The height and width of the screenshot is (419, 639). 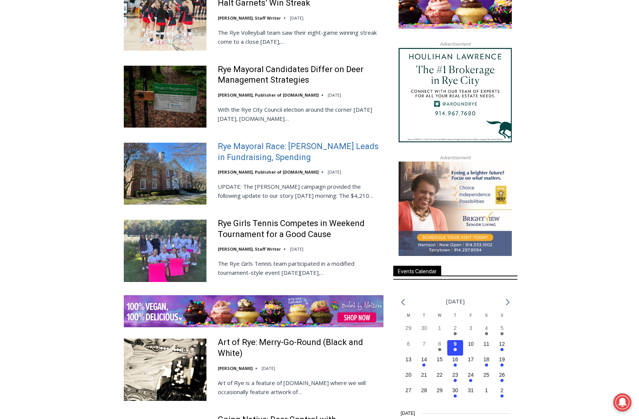 What do you see at coordinates (502, 328) in the screenshot?
I see `time: 5` at bounding box center [502, 328].